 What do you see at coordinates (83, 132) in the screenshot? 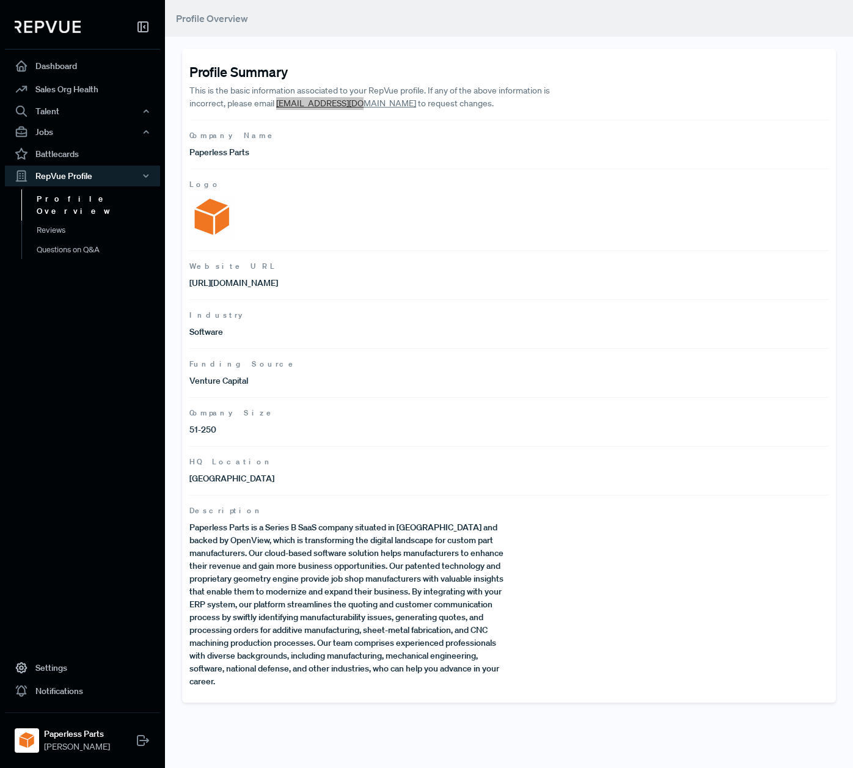
I see `div: Jobs` at bounding box center [83, 132].